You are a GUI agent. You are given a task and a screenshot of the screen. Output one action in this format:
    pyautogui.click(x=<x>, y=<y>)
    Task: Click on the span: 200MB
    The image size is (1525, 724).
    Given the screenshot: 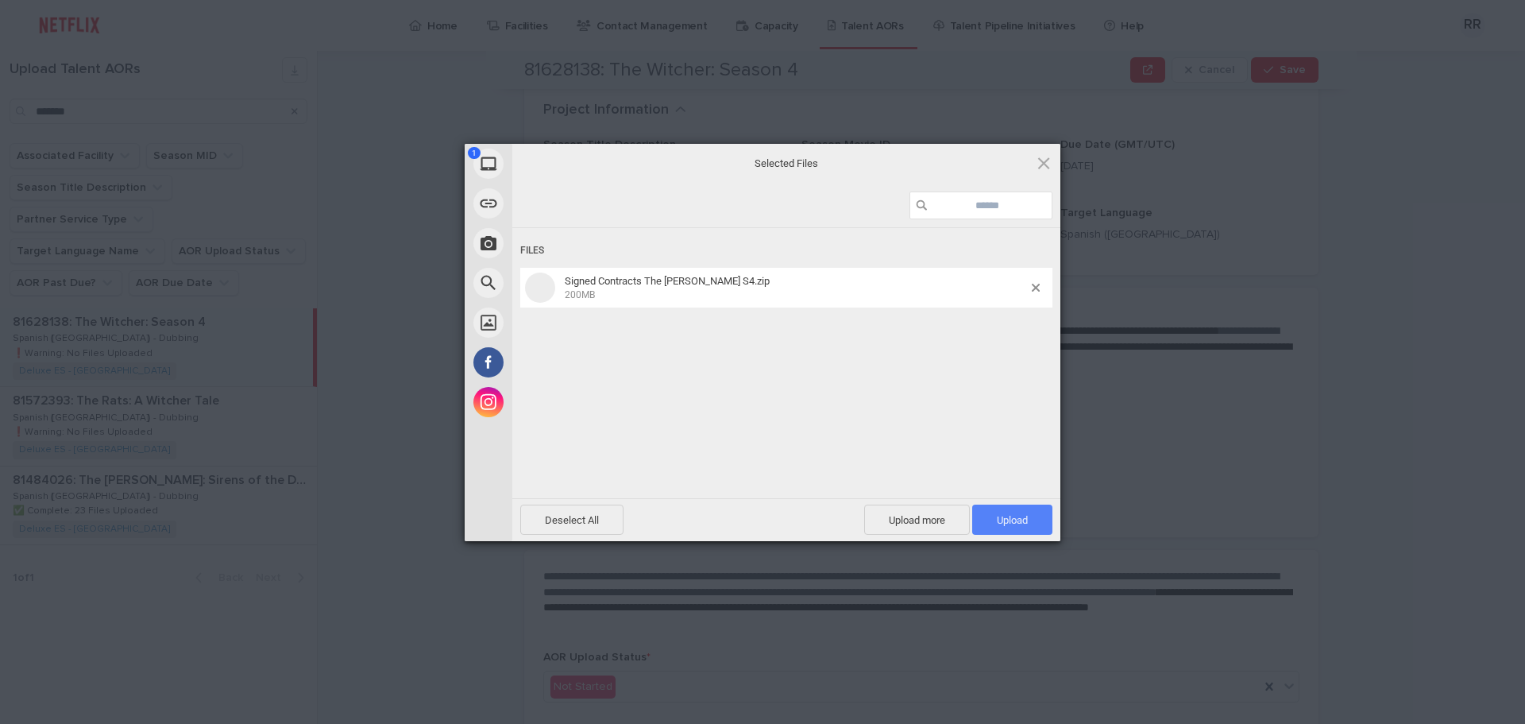 What is the action you would take?
    pyautogui.click(x=580, y=295)
    